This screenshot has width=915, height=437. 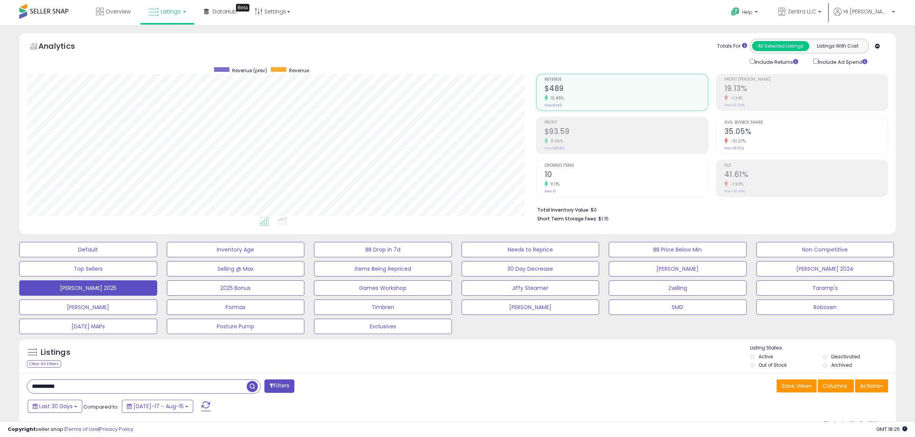 I want to click on h2: $93.59, so click(x=626, y=132).